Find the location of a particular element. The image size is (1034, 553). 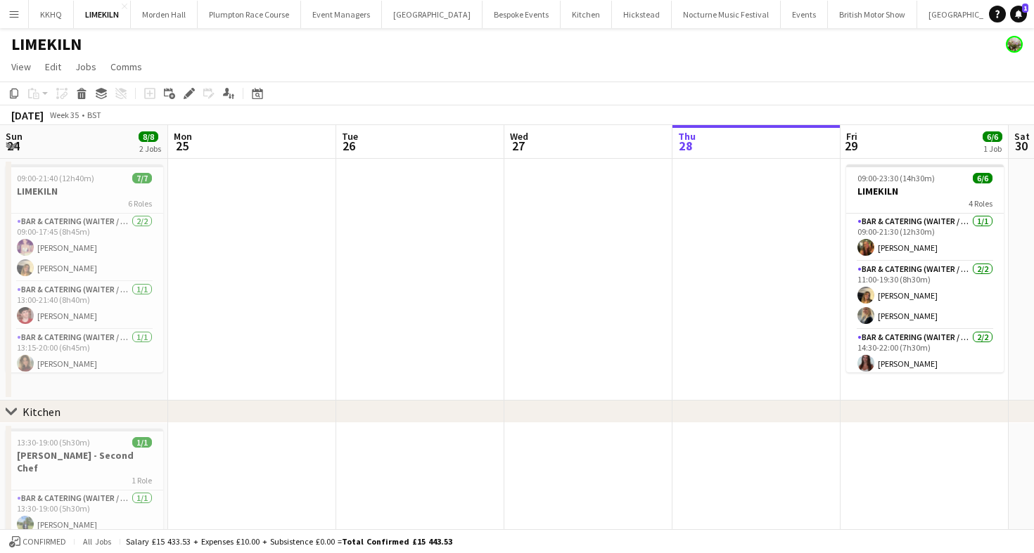

button: Morden Hall is located at coordinates (164, 14).